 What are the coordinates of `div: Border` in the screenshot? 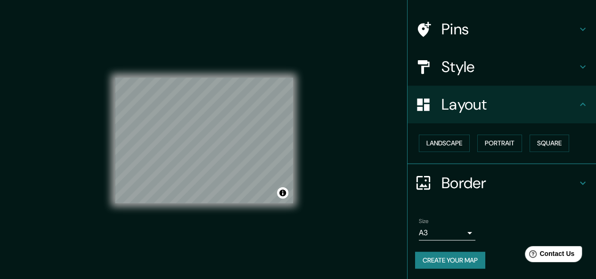 It's located at (502, 183).